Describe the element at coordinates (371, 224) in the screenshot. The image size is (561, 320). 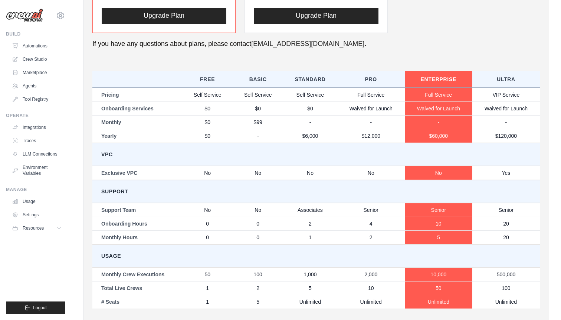
I see `td: 4` at that location.